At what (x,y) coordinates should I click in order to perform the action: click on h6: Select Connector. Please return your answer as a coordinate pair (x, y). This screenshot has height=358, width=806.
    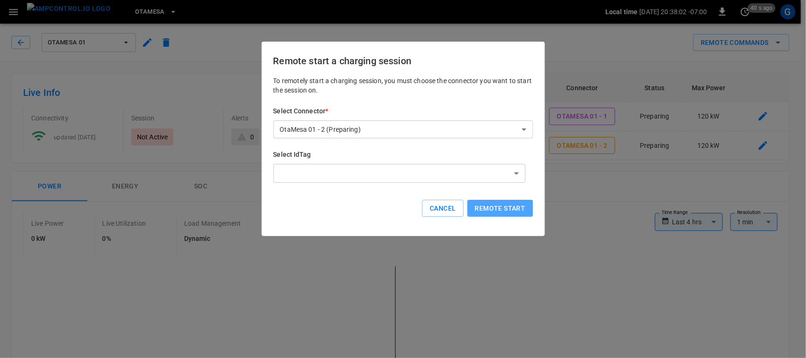
    Looking at the image, I should click on (403, 111).